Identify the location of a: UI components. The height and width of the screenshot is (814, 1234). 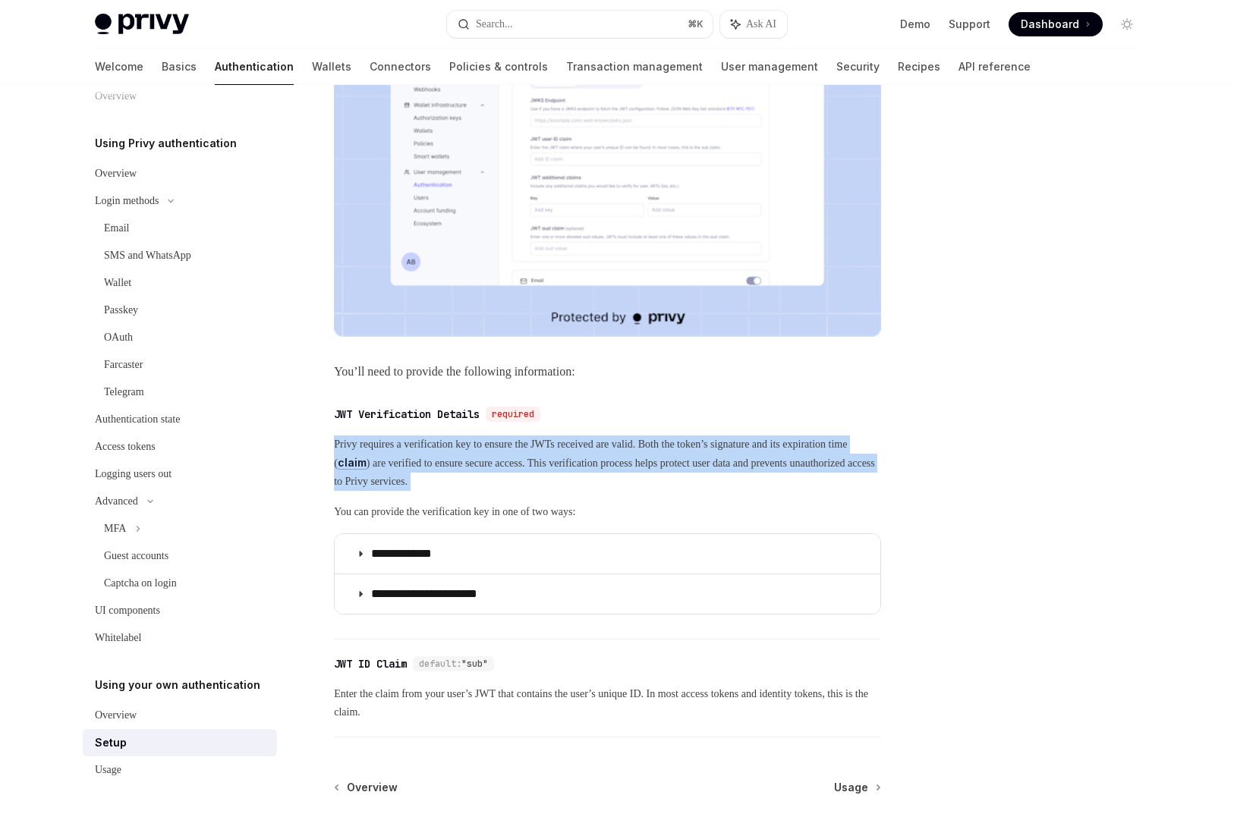
(180, 611).